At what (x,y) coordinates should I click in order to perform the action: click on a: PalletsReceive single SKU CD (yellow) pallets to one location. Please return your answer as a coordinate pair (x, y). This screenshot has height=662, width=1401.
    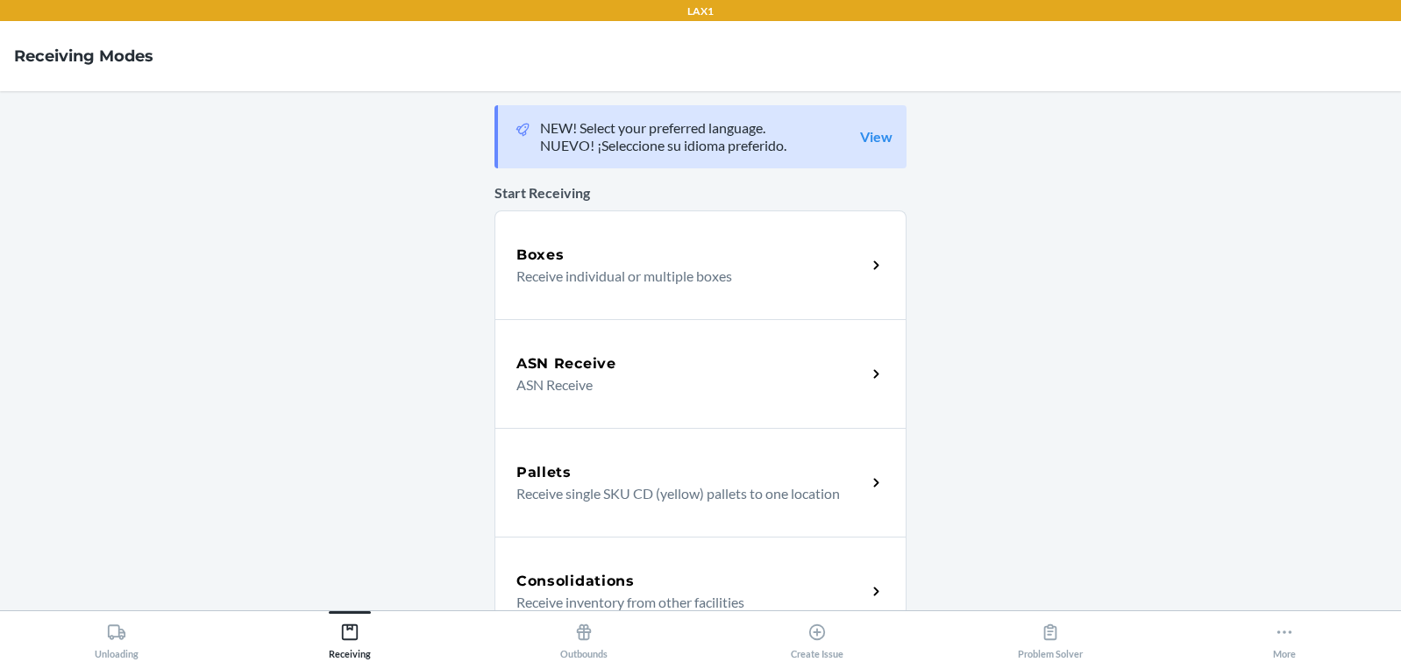
    Looking at the image, I should click on (700, 482).